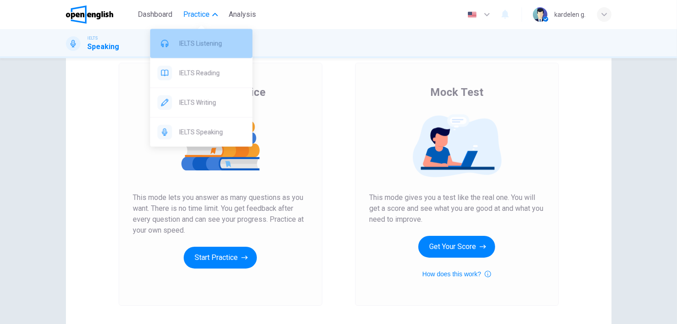  Describe the element at coordinates (100, 15) in the screenshot. I see `a: OpenEnglish logo` at that location.